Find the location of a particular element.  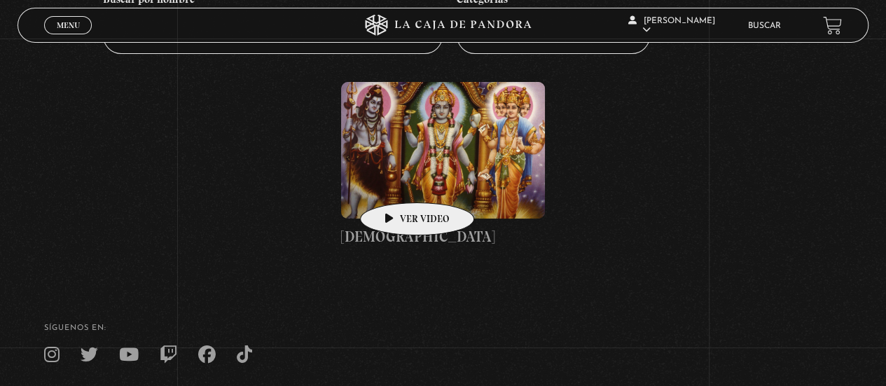

a: Buscar is located at coordinates (764, 26).